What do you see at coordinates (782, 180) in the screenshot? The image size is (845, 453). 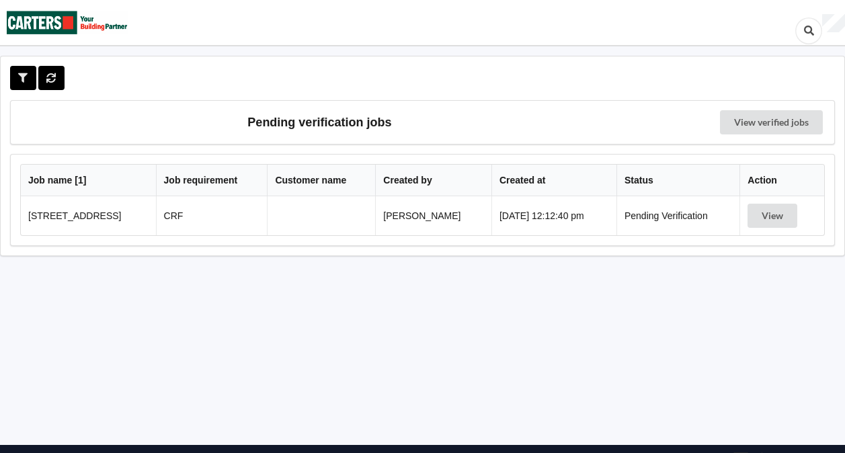 I see `th: Action` at bounding box center [782, 180].